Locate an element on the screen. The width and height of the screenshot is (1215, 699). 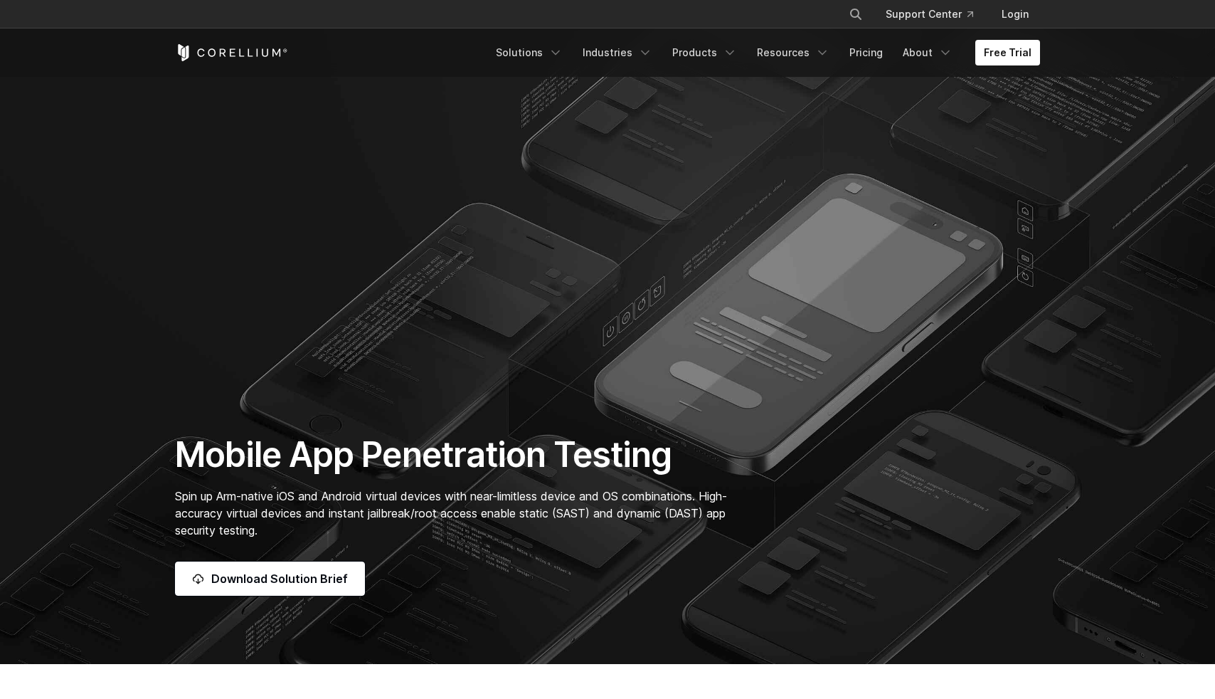
a: Pricing is located at coordinates (866, 53).